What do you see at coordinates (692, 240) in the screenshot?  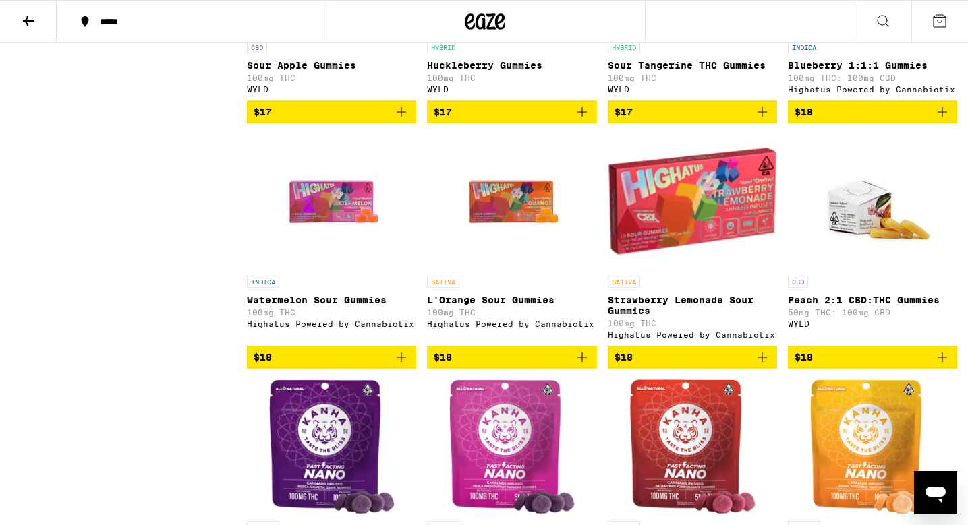 I see `a: Open page for Strawberry Lemonade Sour Gummies from Highatus Powered by Cannabiotix` at bounding box center [692, 240].